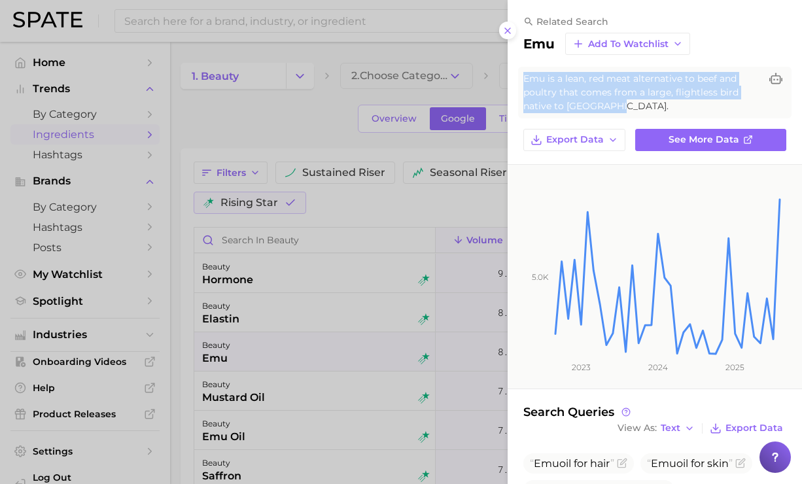  Describe the element at coordinates (628, 44) in the screenshot. I see `button: Add to Watchlist` at that location.